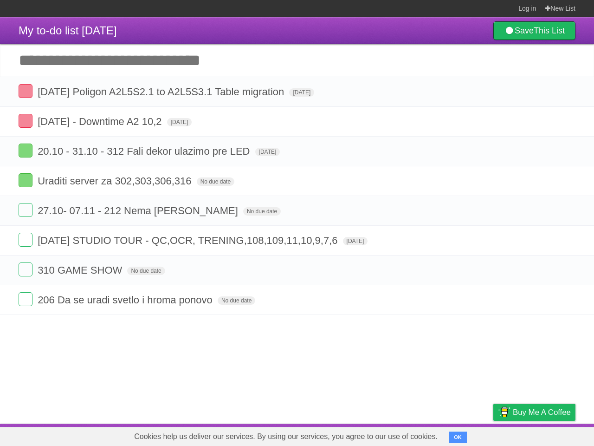 The image size is (594, 446). What do you see at coordinates (458, 437) in the screenshot?
I see `button: OK` at bounding box center [458, 437].